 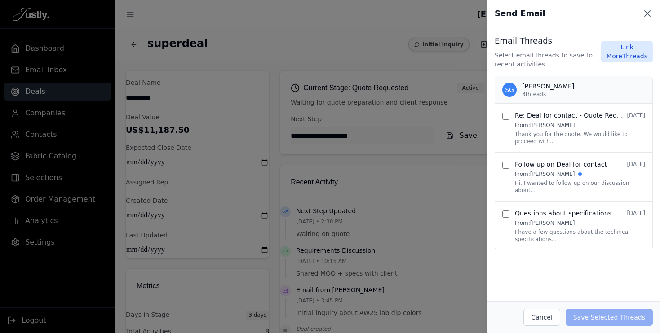 What do you see at coordinates (580, 187) in the screenshot?
I see `p: Hi, I wanted to follow up on our discussion about...` at bounding box center [580, 187].